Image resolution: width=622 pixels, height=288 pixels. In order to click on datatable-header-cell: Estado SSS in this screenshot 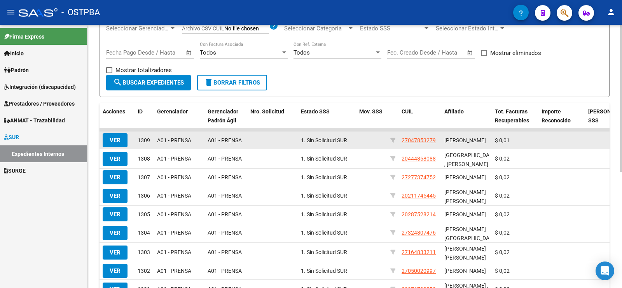, I will do `click(327, 116)`.